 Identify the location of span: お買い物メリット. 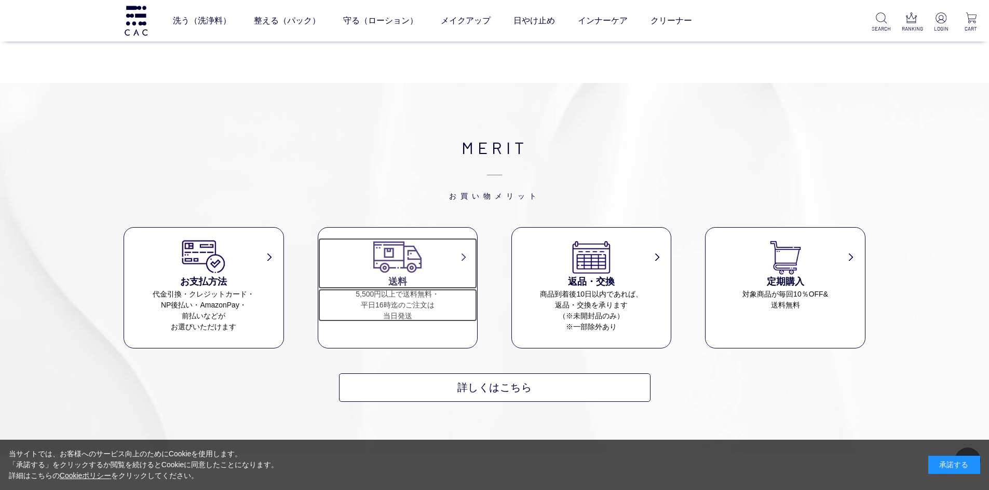
(494, 181).